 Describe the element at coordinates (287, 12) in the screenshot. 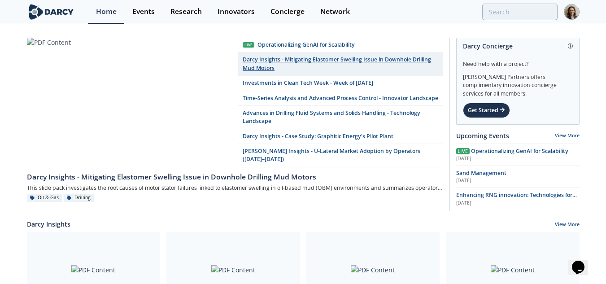

I see `div: Concierge` at that location.